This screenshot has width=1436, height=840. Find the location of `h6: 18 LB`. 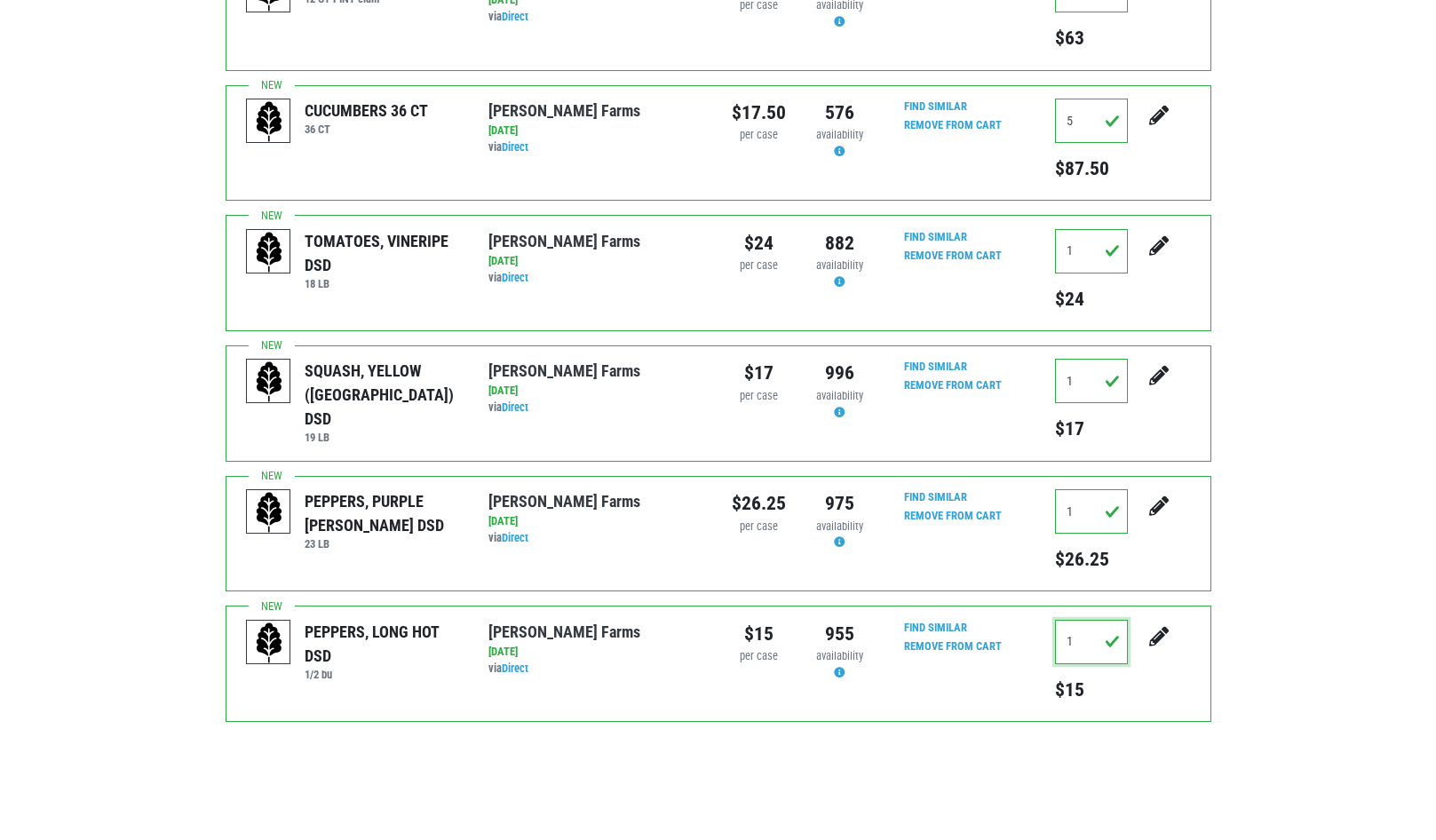

h6: 18 LB is located at coordinates (383, 284).